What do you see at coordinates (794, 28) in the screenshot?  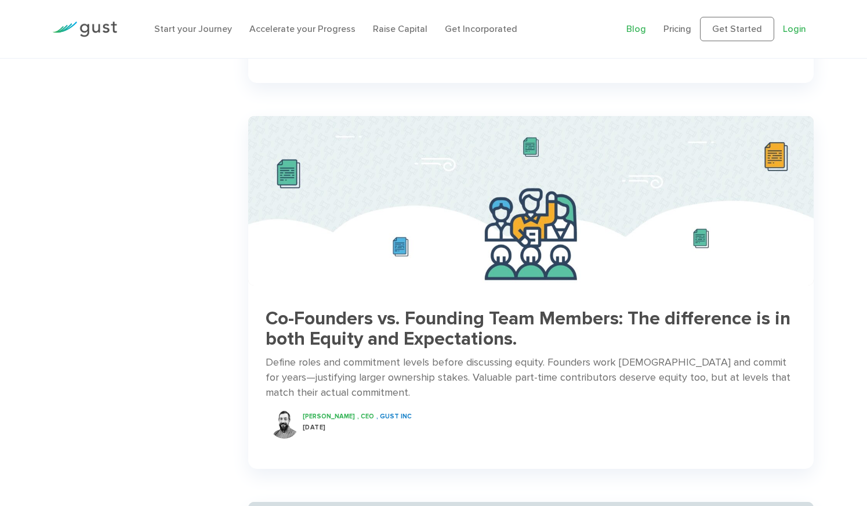 I see `a: Login` at bounding box center [794, 28].